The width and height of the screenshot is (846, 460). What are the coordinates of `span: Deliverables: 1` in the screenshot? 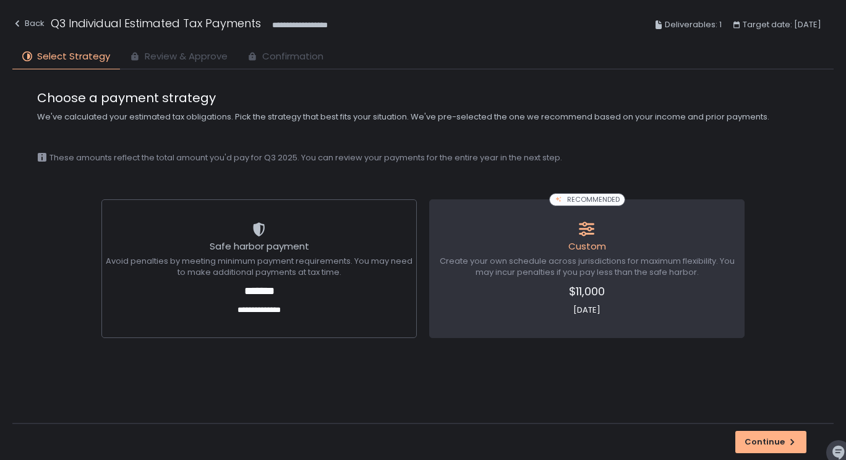 It's located at (693, 25).